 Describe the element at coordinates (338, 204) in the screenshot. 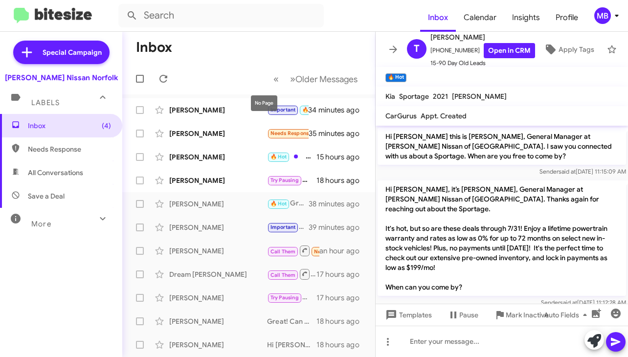

I see `div: 38 minutes ago` at that location.